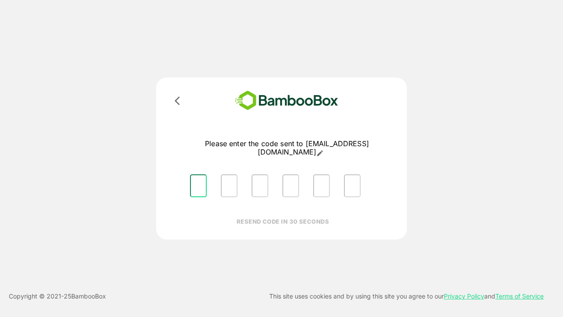  Describe the element at coordinates (407, 296) in the screenshot. I see `p: This site uses cookies and by using this site you agree to our and` at that location.